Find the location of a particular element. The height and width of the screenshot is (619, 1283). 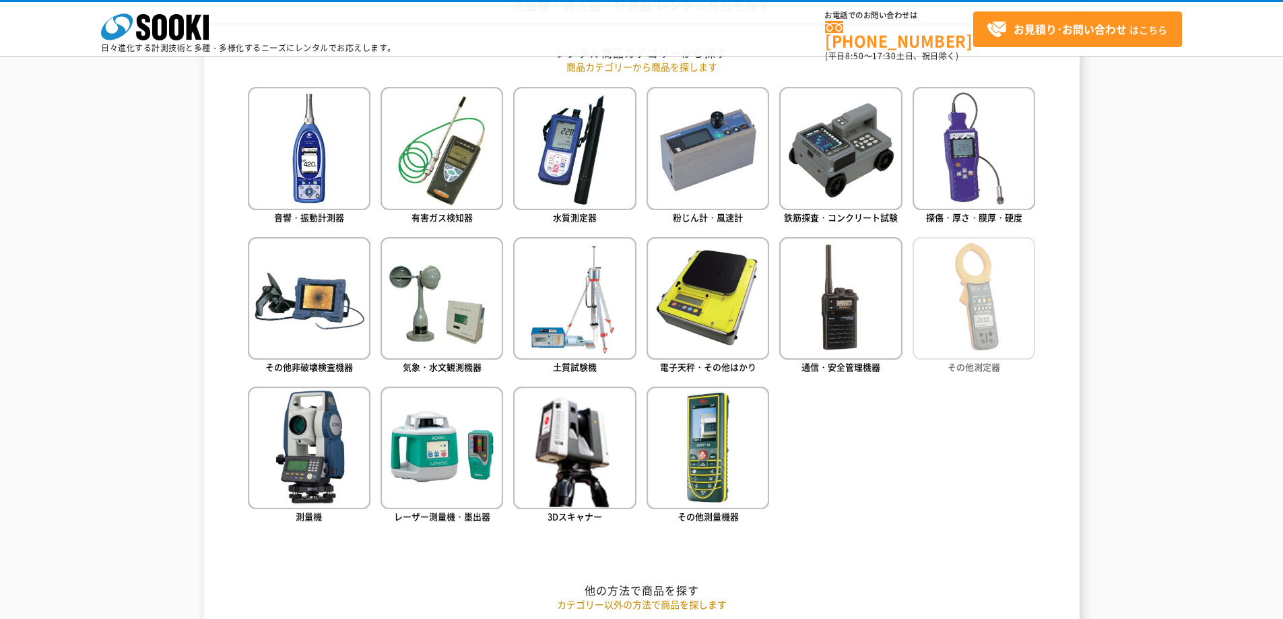

a: レーザー測量機・墨出器 is located at coordinates (442, 456).